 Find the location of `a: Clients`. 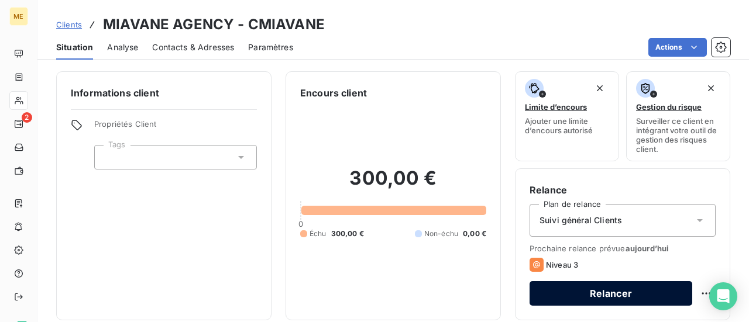

a: Clients is located at coordinates (69, 25).